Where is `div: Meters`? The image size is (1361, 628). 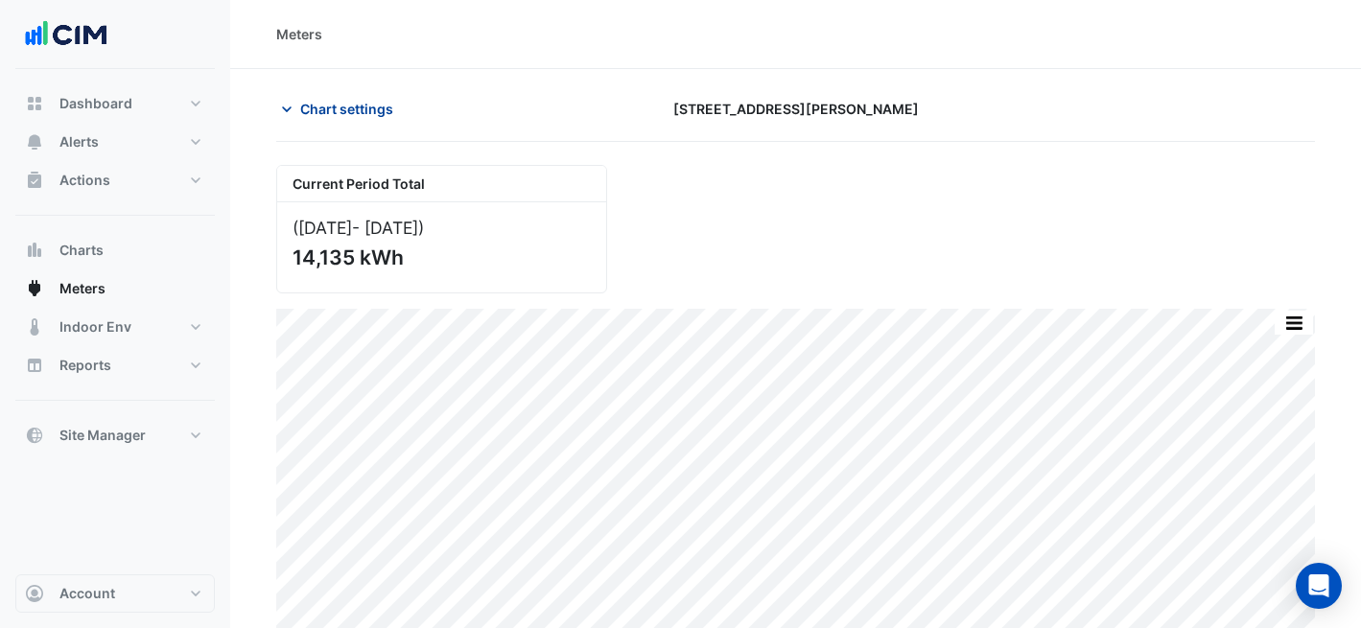
div: Meters is located at coordinates (299, 34).